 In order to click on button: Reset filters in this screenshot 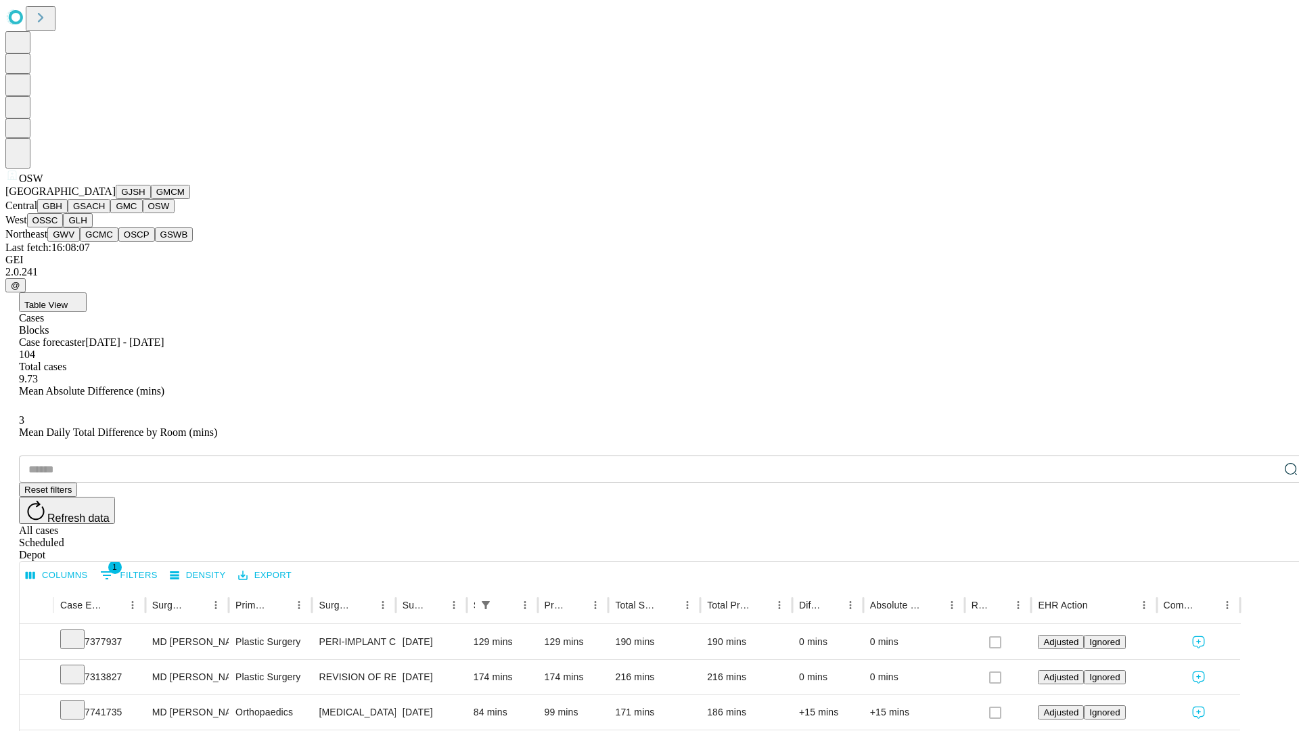, I will do `click(48, 489)`.